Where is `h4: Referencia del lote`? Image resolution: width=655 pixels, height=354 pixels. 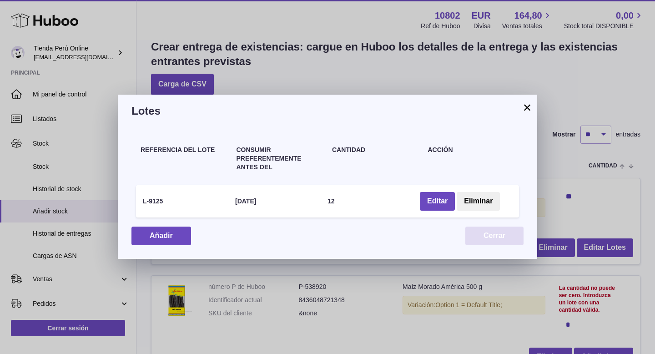 h4: Referencia del lote is located at coordinates (184, 150).